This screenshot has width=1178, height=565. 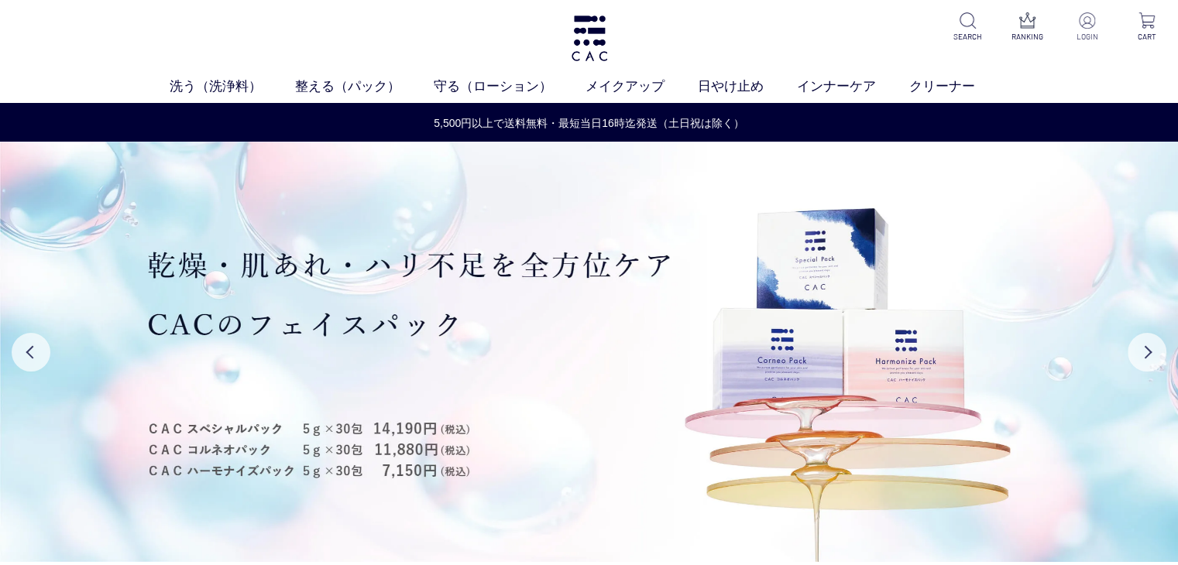 I want to click on a: LOGIN, so click(x=1086, y=27).